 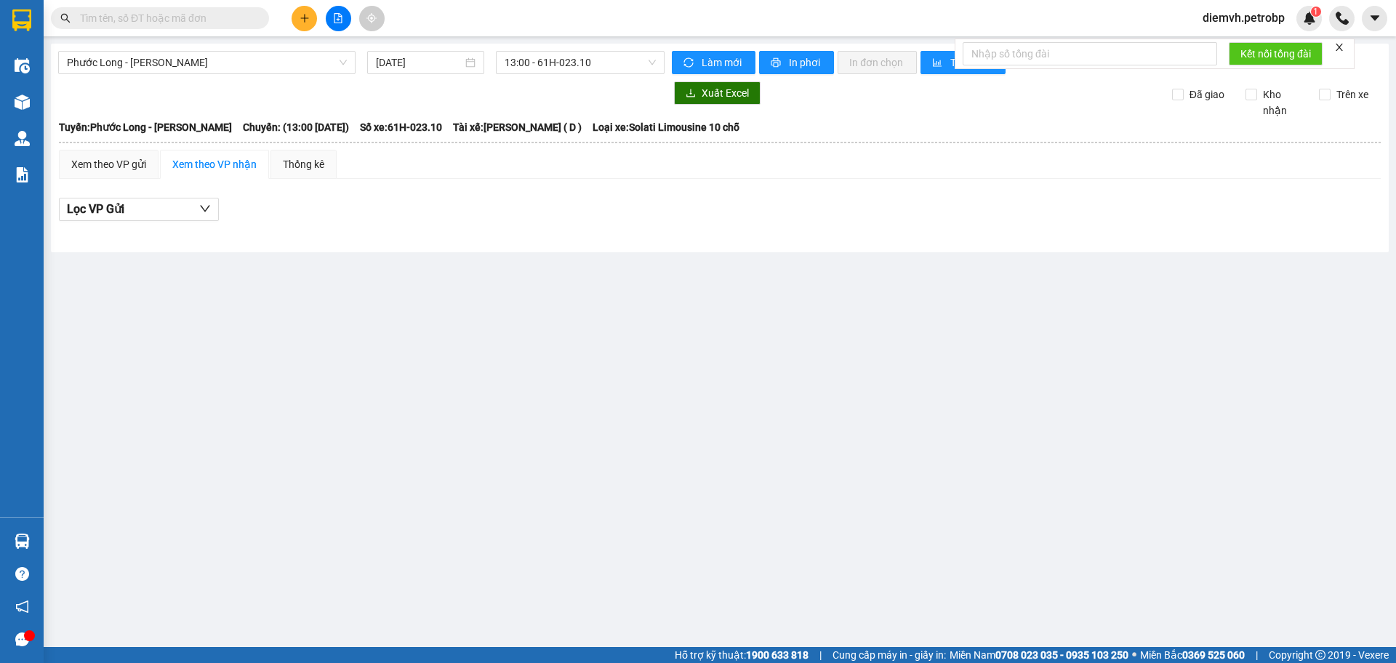 I want to click on input: Tìm tên, số ĐT hoặc mã đơn, so click(x=166, y=18).